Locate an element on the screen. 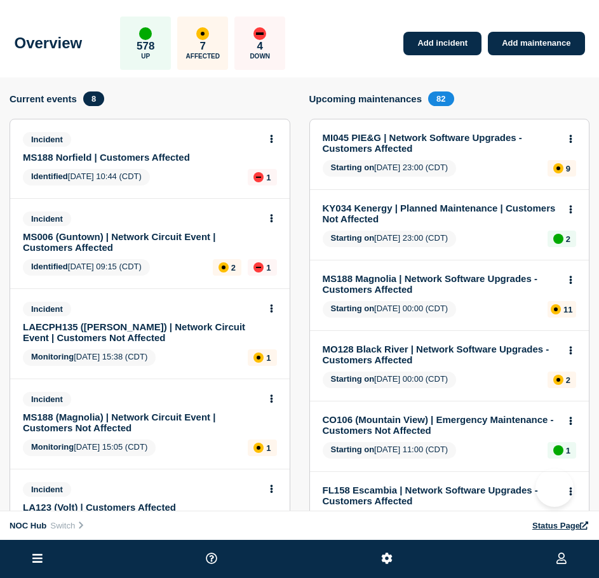 This screenshot has height=578, width=599. a: MS006 (Guntown) | Network Circuit Event | Customers Affected is located at coordinates (141, 242).